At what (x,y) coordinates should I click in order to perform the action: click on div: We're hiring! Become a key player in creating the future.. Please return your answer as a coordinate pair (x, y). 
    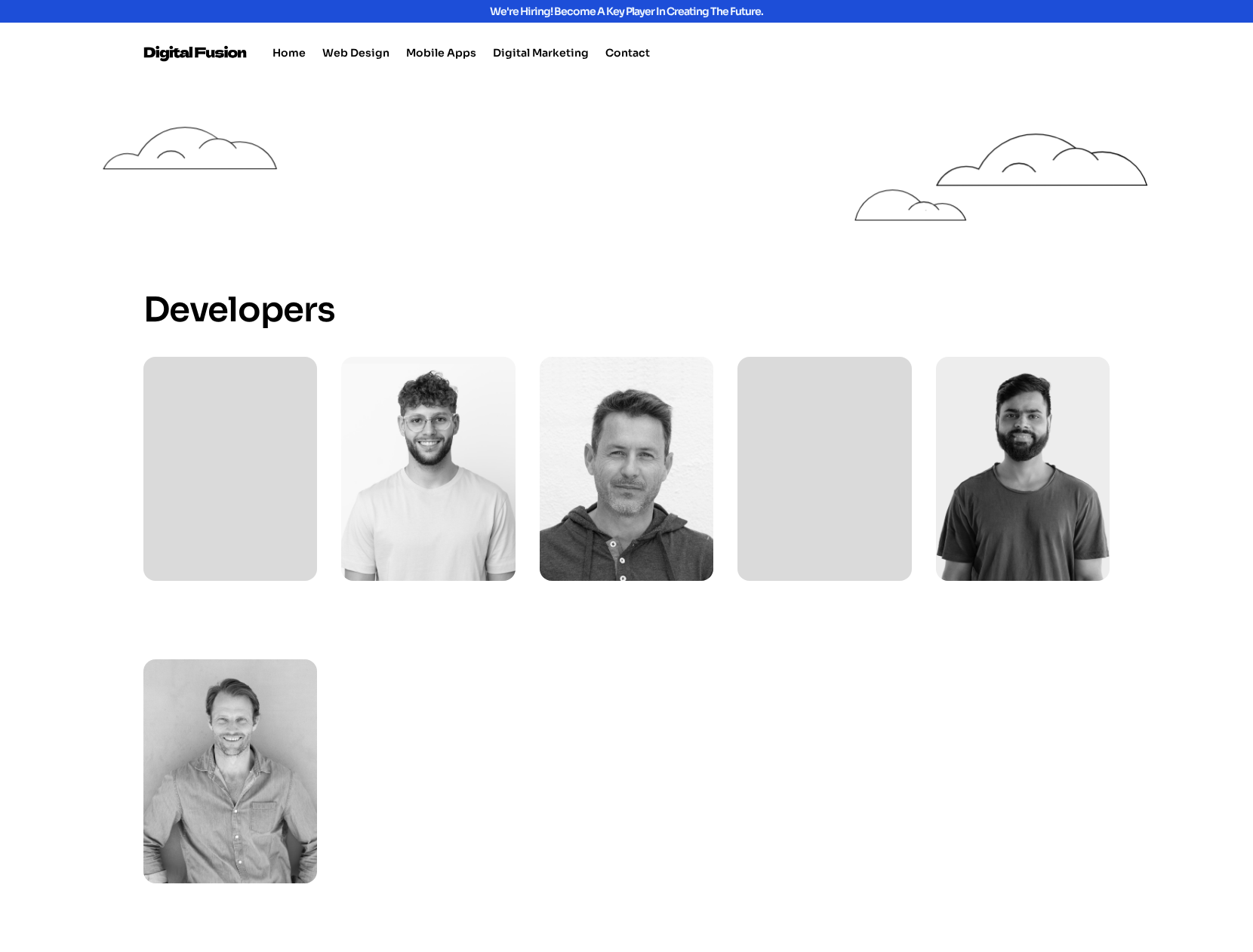
    Looking at the image, I should click on (626, 11).